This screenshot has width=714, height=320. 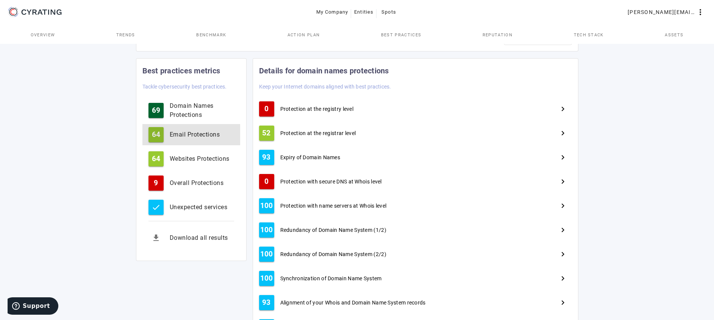 I want to click on span: Redundancy of Domain Name System (1/2), so click(x=333, y=230).